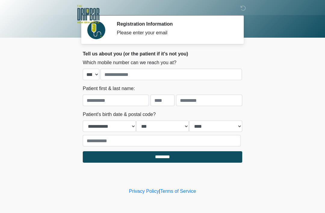  What do you see at coordinates (144, 191) in the screenshot?
I see `a: Privacy Policy` at bounding box center [144, 191].